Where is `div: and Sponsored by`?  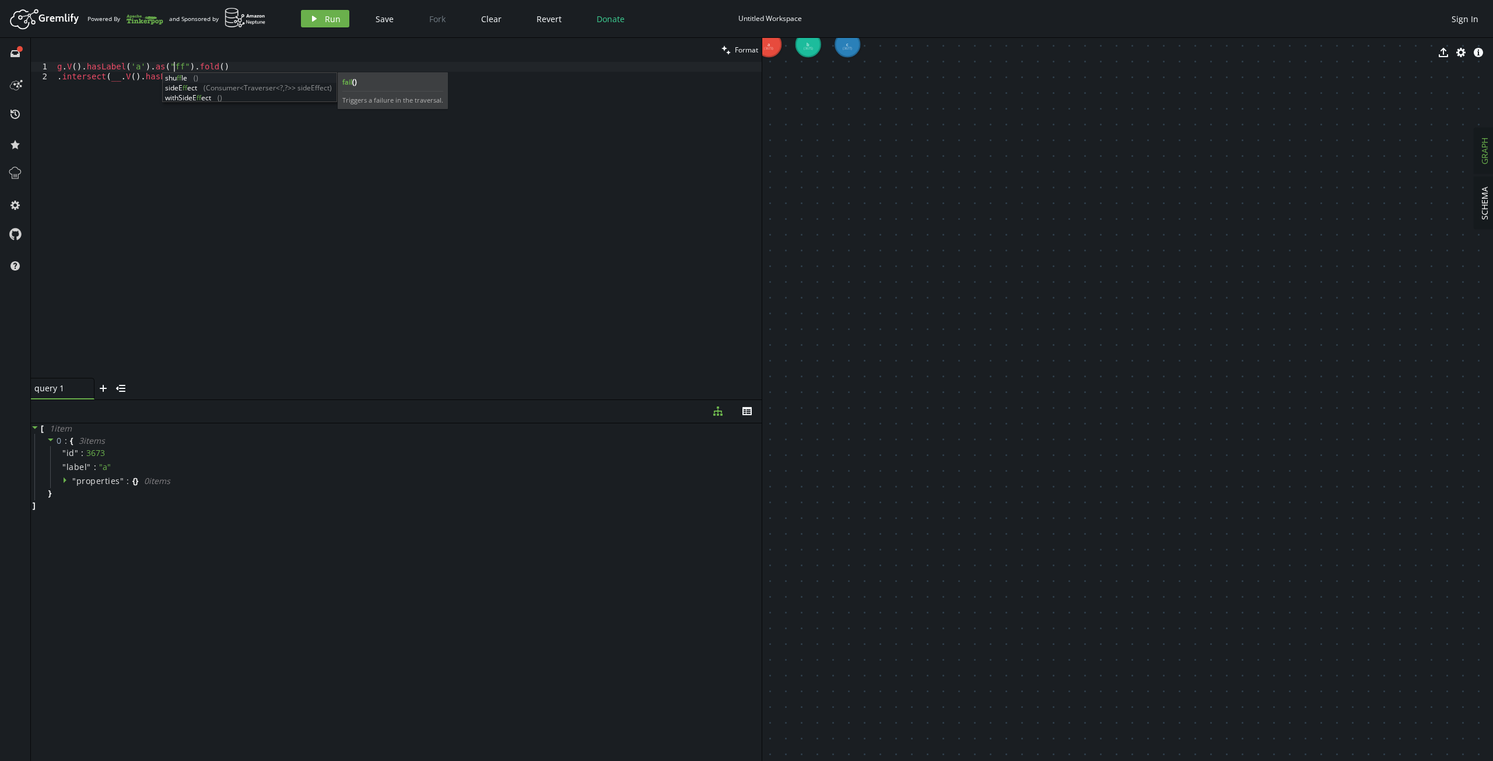
div: and Sponsored by is located at coordinates (217, 19).